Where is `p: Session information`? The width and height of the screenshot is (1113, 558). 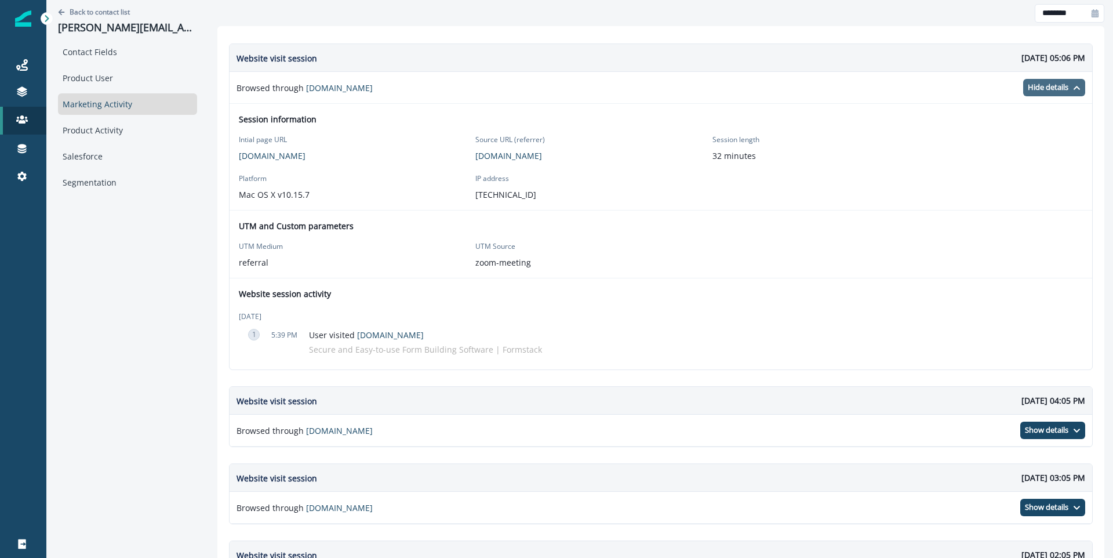 p: Session information is located at coordinates (278, 124).